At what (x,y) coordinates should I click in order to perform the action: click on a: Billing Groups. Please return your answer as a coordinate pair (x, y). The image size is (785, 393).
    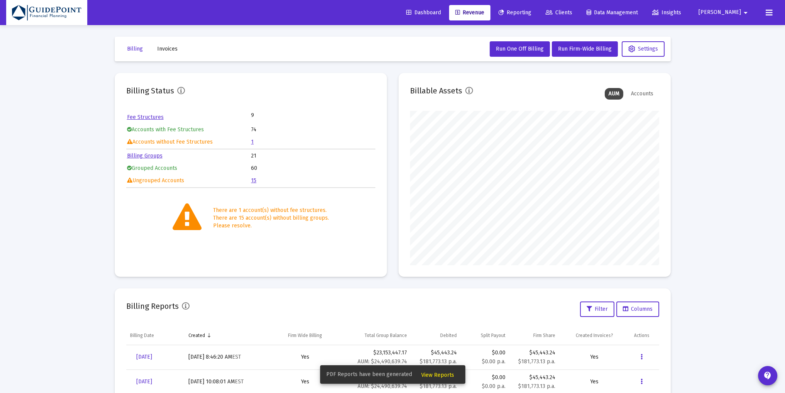
    Looking at the image, I should click on (145, 156).